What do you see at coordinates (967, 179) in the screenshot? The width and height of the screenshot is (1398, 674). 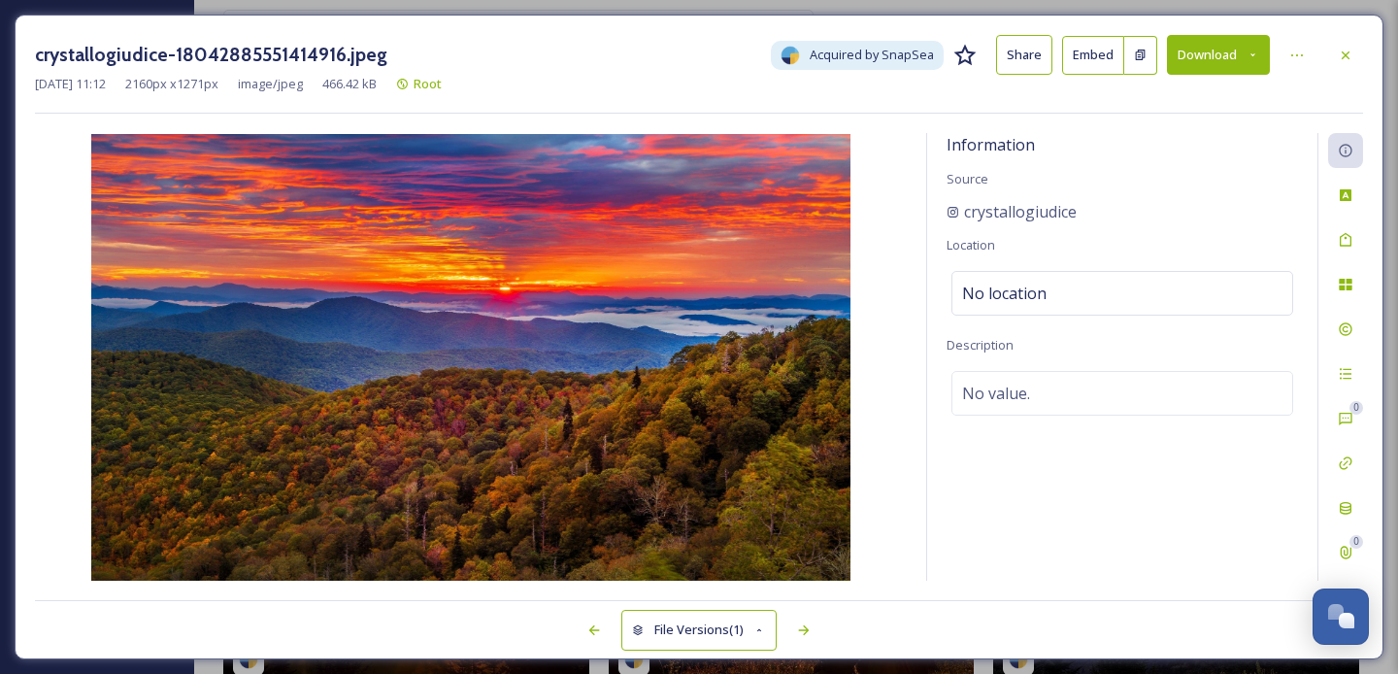 I see `span: Source` at bounding box center [967, 179].